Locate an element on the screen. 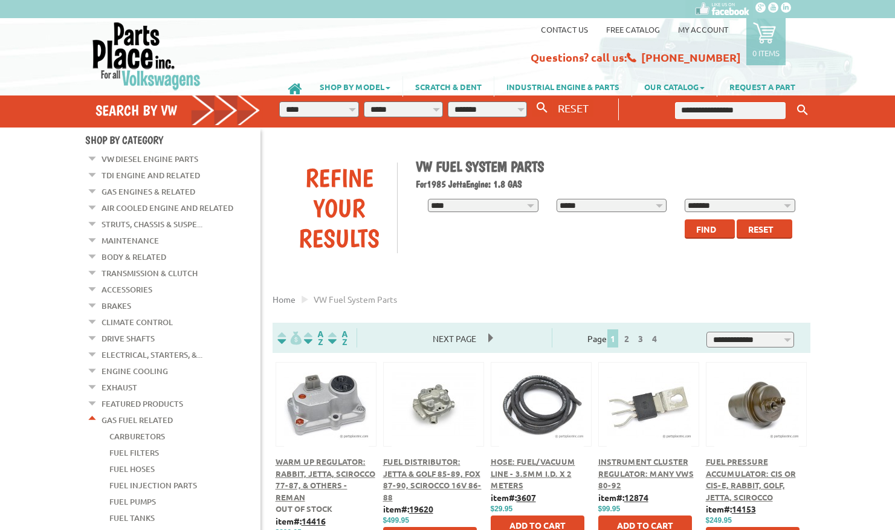 Image resolution: width=895 pixels, height=530 pixels. a: Body & Related is located at coordinates (134, 257).